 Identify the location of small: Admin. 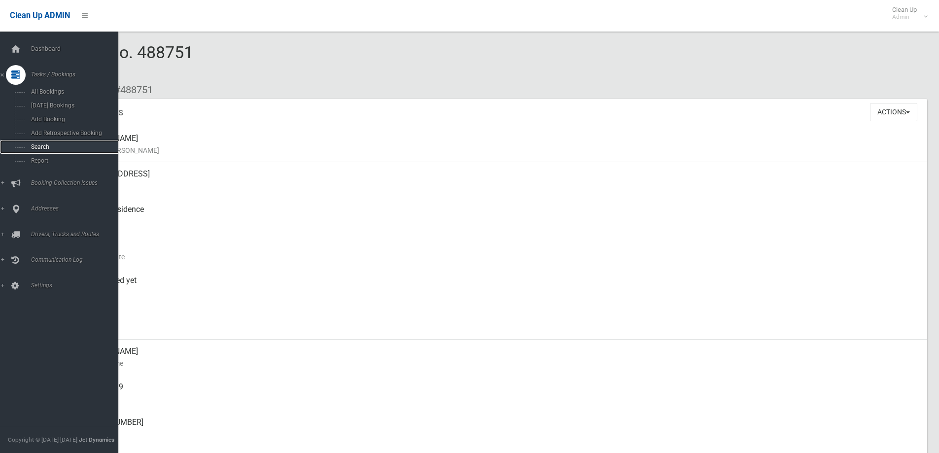
(904, 17).